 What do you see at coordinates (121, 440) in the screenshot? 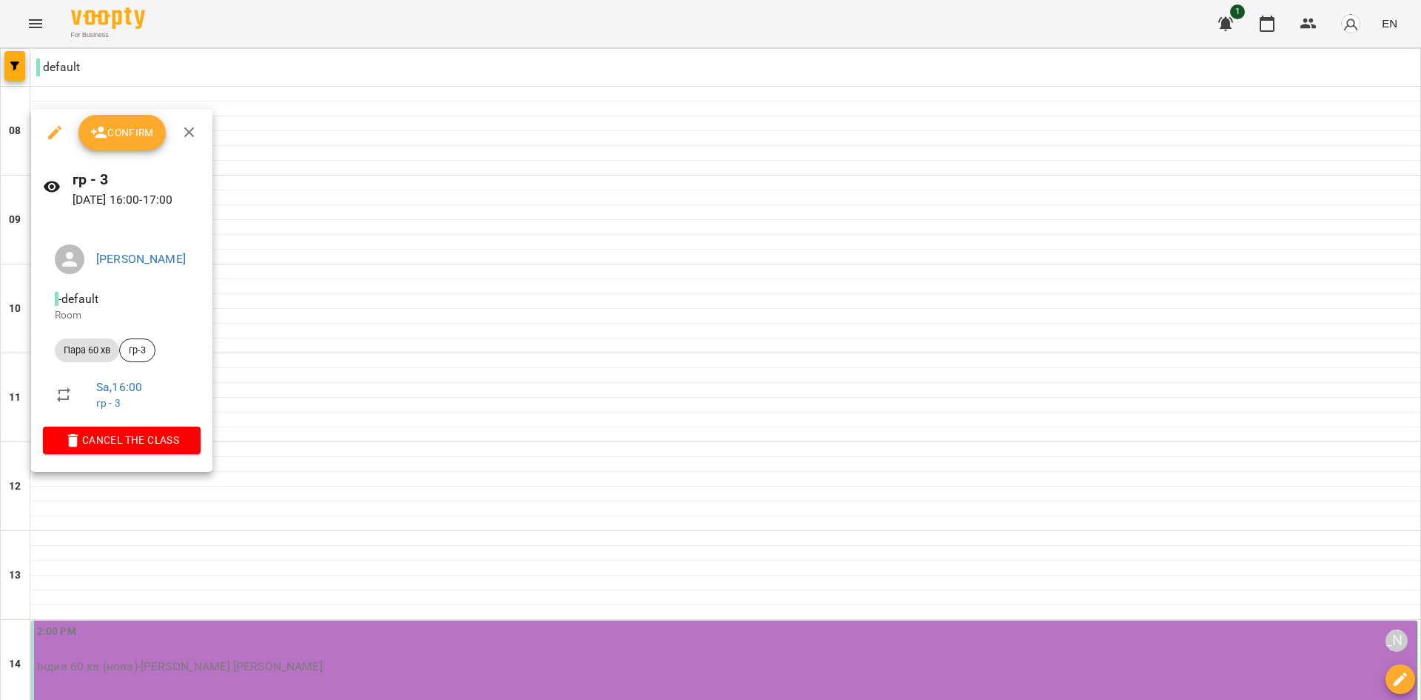
I see `span: Cancel the class` at bounding box center [121, 440].